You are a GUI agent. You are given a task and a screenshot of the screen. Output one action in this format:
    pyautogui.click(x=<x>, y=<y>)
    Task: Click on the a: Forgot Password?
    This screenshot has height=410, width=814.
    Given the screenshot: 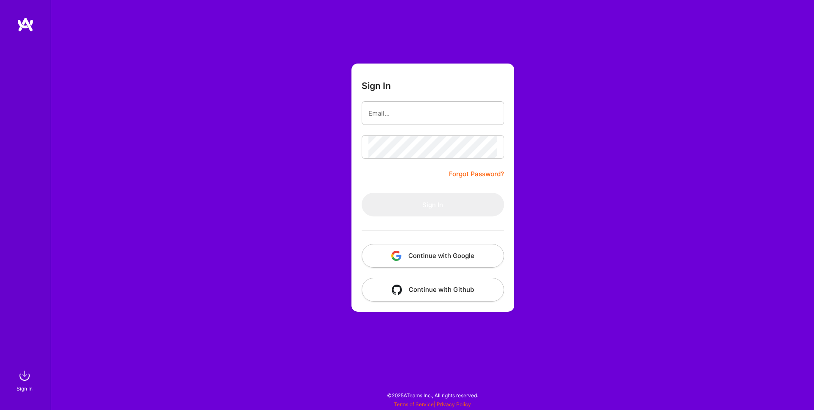 What is the action you would take?
    pyautogui.click(x=476, y=174)
    